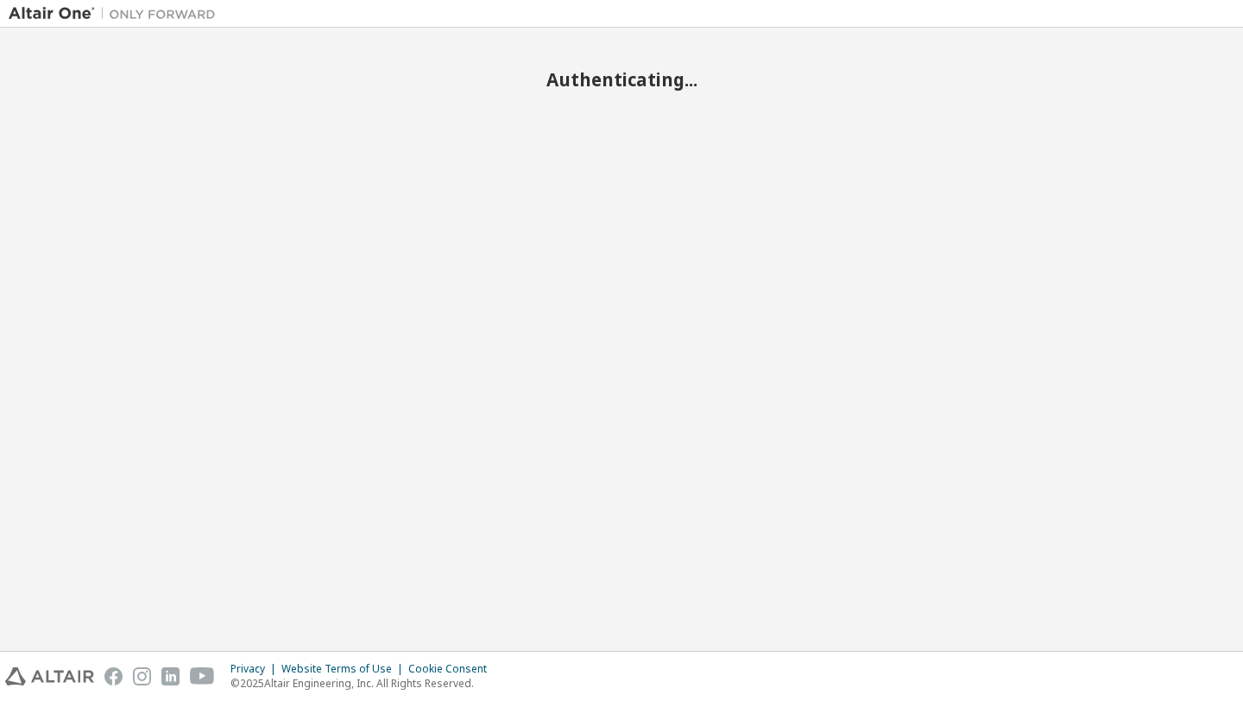 This screenshot has height=701, width=1243. Describe the element at coordinates (344, 669) in the screenshot. I see `div: Website Terms of Use` at that location.